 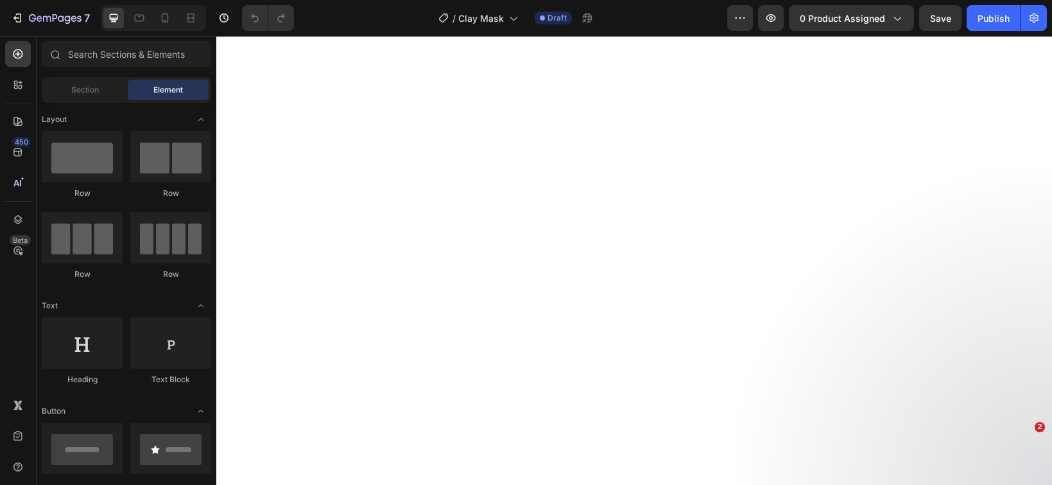 I want to click on div: Undo/Redo, so click(x=268, y=18).